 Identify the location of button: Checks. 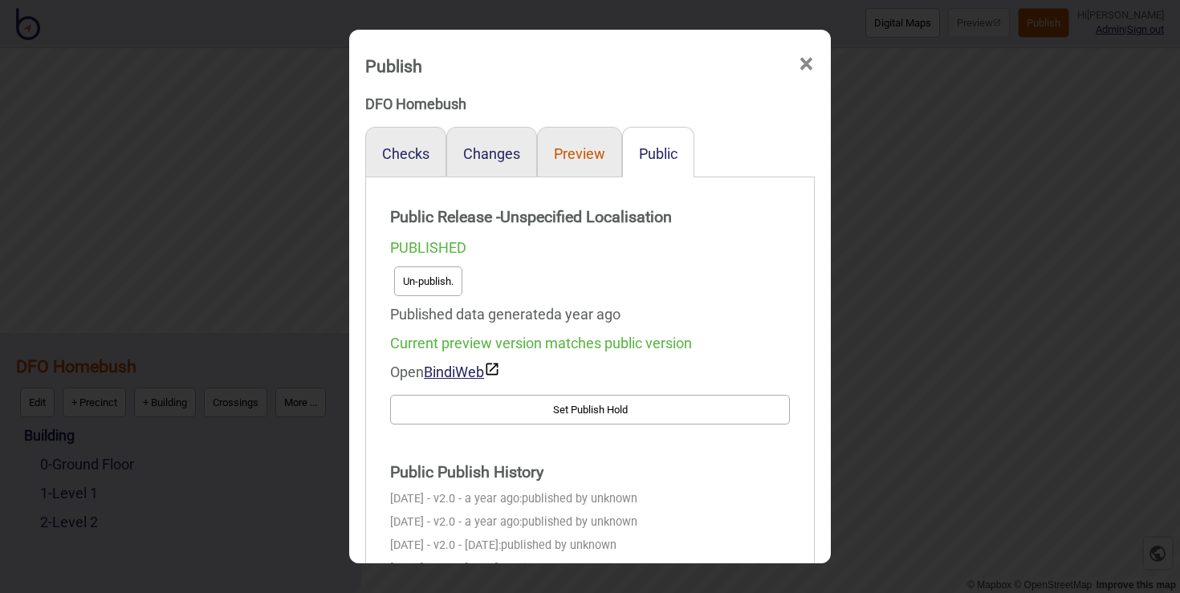
(405, 153).